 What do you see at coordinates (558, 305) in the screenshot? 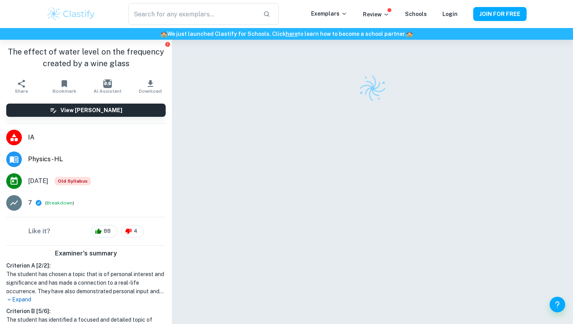
I see `button: Help and Feedback` at bounding box center [558, 305].